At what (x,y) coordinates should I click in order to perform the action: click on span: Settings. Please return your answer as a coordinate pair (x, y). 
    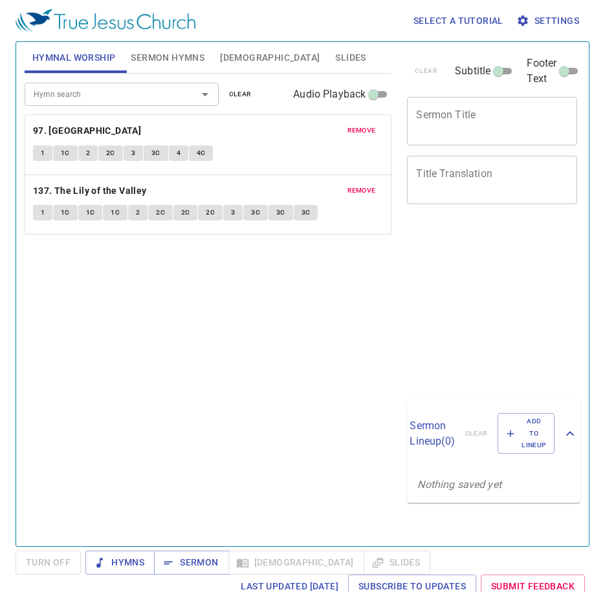
    Looking at the image, I should click on (548, 21).